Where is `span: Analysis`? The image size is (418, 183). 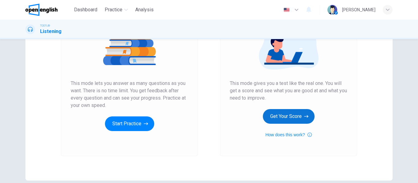 span: Analysis is located at coordinates (145, 10).